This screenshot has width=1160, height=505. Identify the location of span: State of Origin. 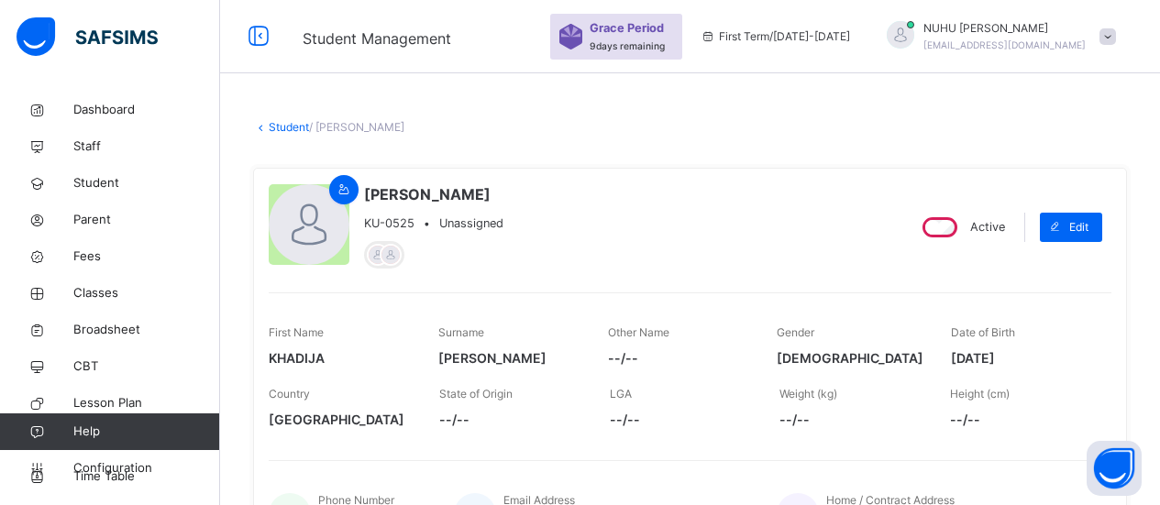
(476, 393).